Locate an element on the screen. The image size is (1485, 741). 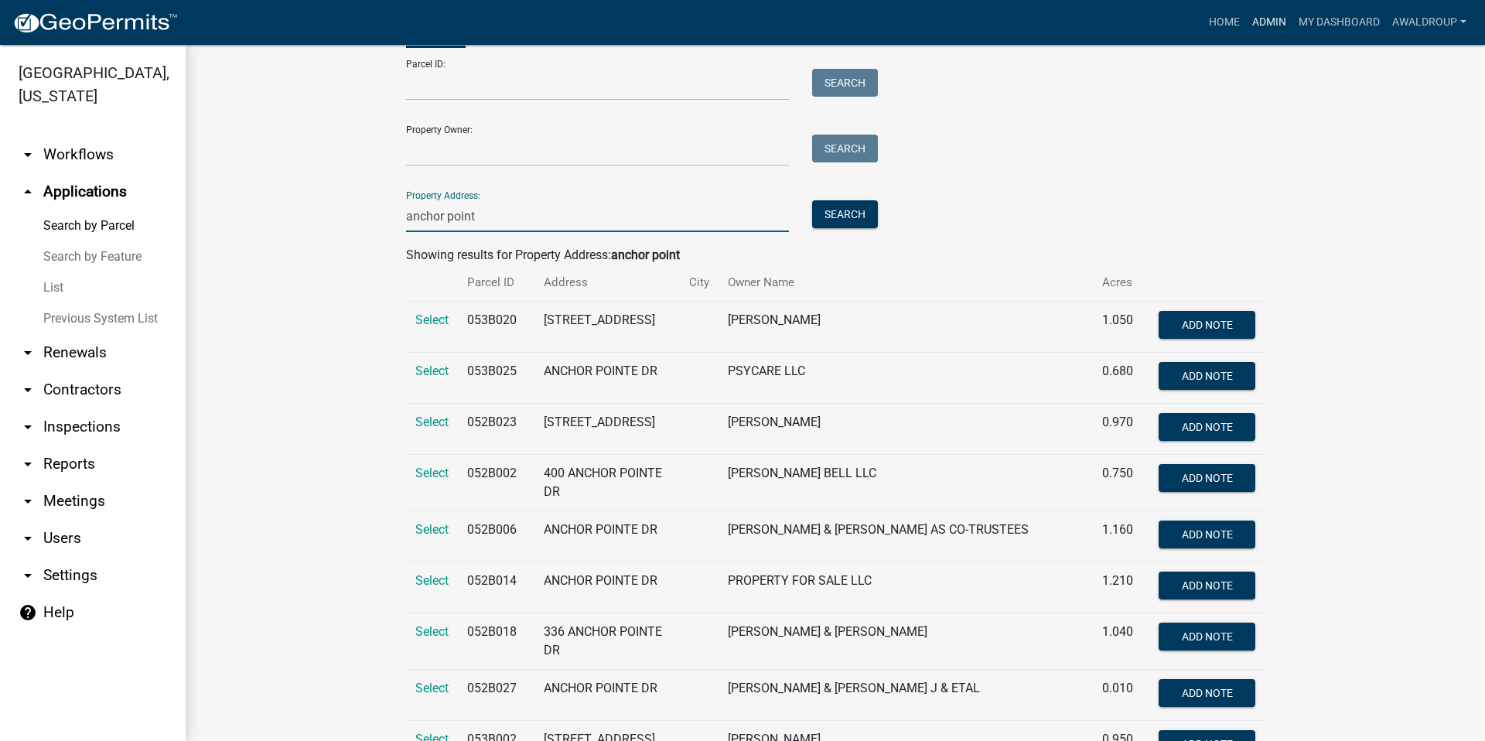
td: 1.050 is located at coordinates (1120, 327).